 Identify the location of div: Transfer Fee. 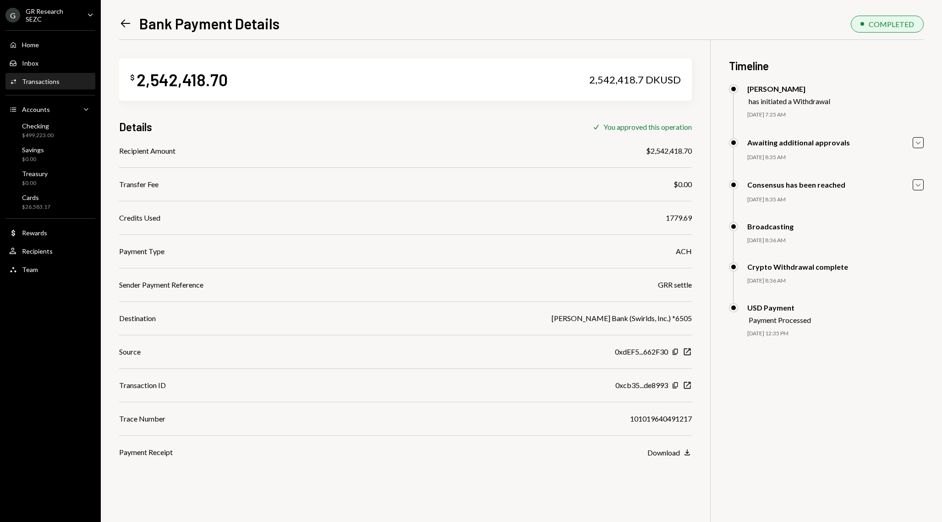
(139, 184).